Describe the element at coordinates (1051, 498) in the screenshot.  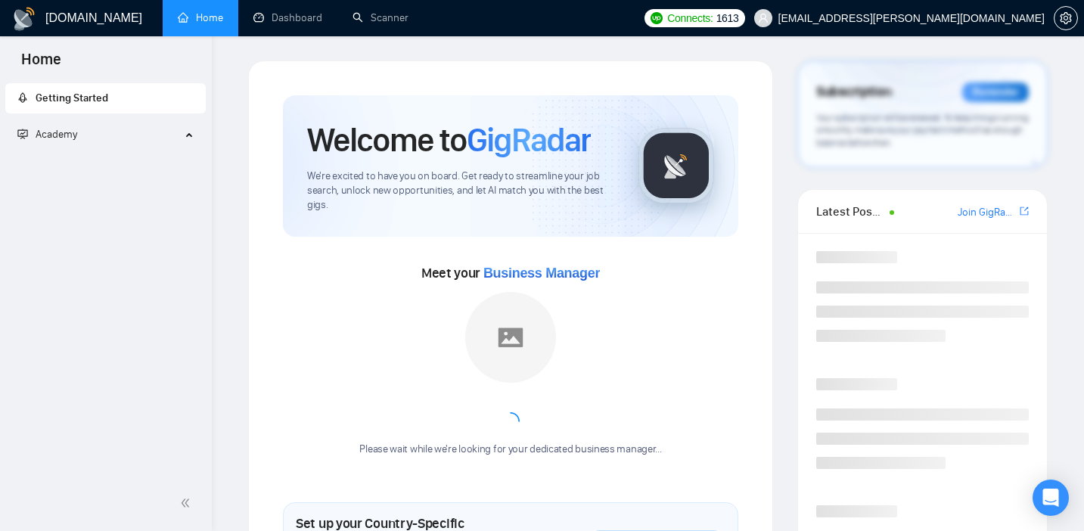
I see `div: Open Intercom Messenger` at that location.